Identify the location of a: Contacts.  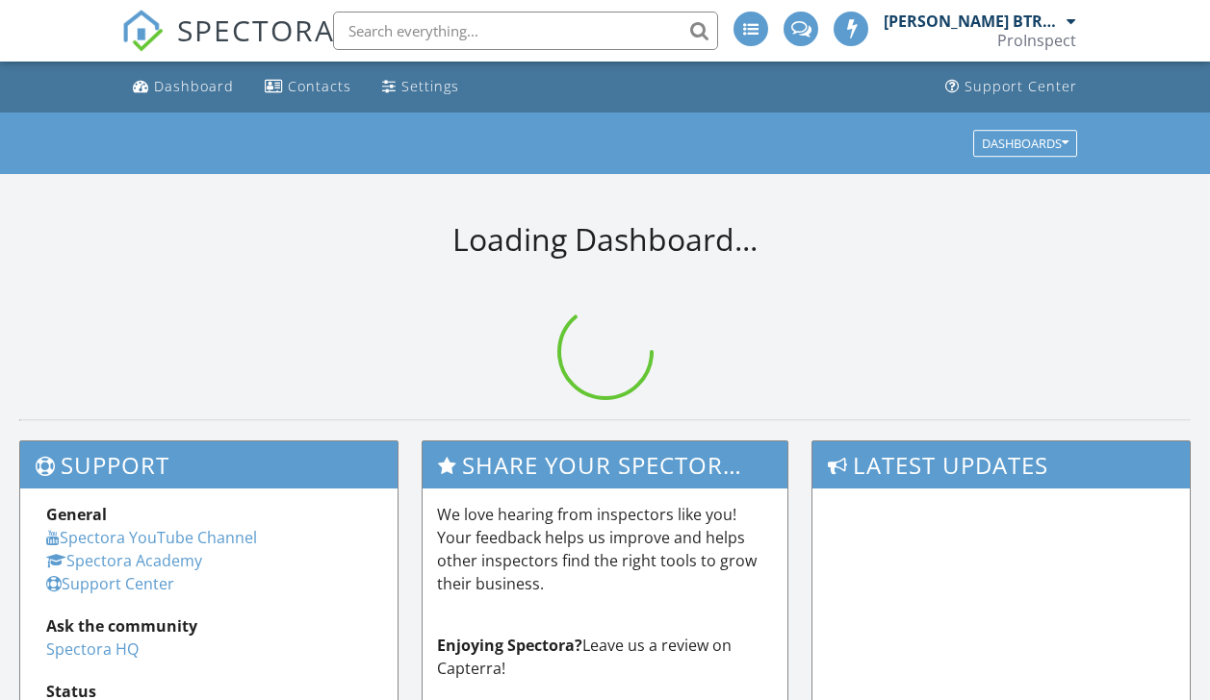
(308, 87).